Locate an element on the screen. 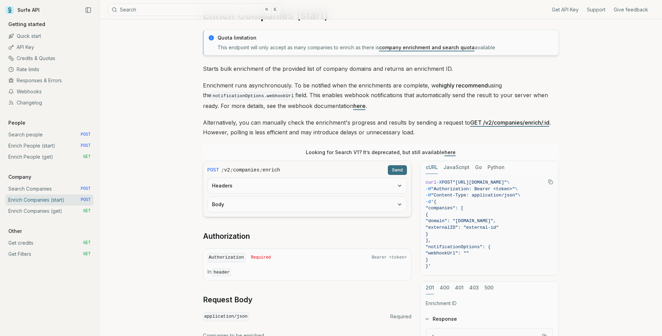 This screenshot has width=662, height=336. a: Surfe API is located at coordinates (23, 10).